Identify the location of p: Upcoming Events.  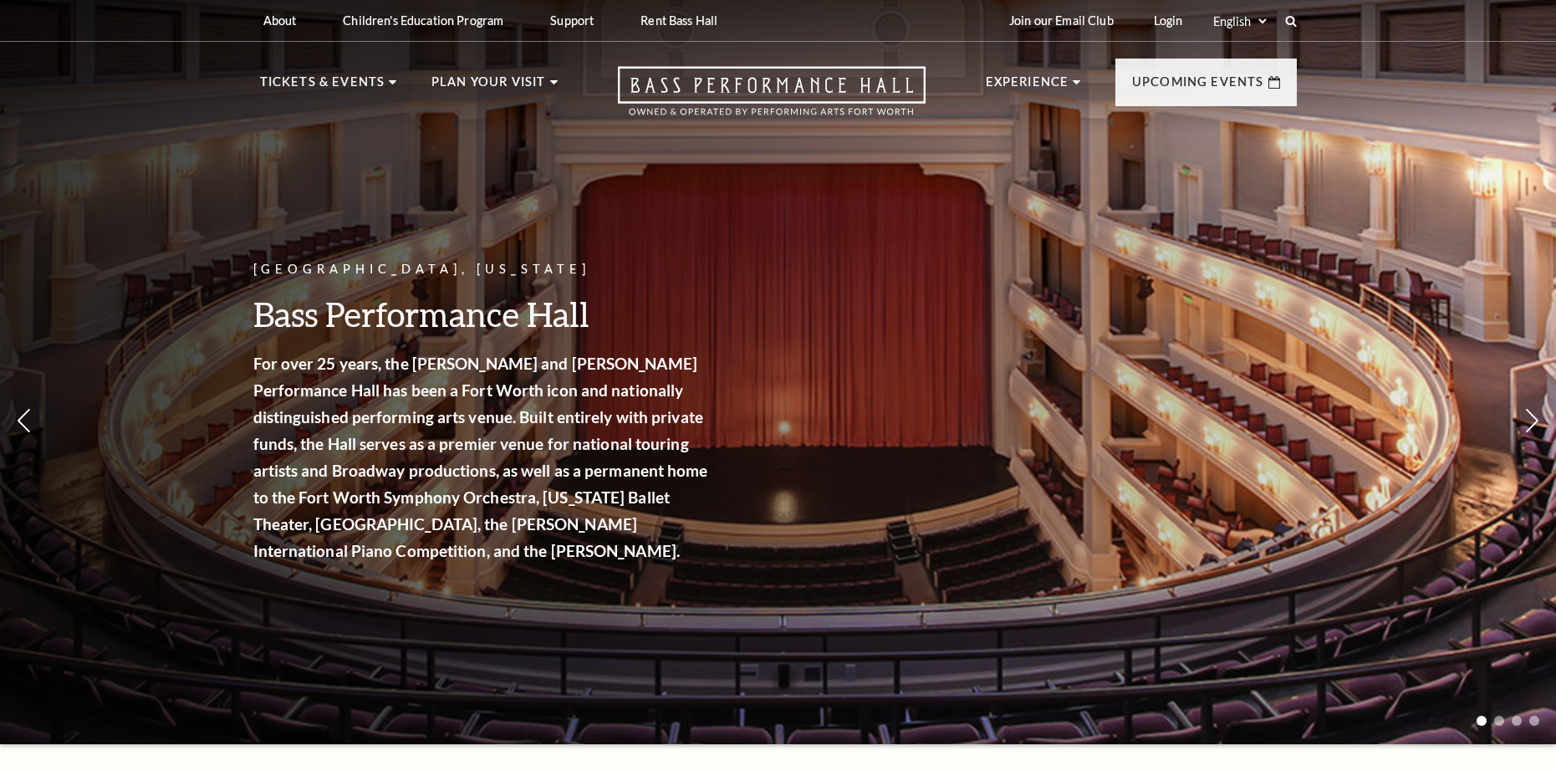
(1198, 87).